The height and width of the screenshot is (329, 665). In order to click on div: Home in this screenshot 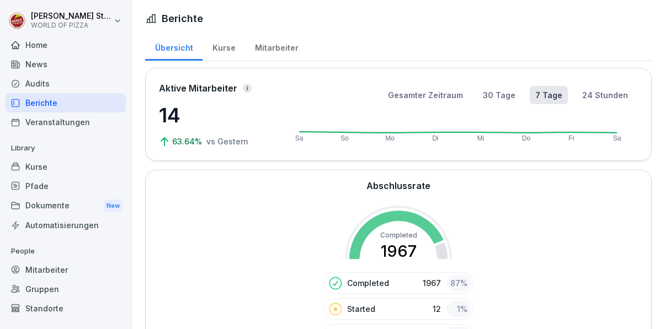, I will do `click(66, 45)`.